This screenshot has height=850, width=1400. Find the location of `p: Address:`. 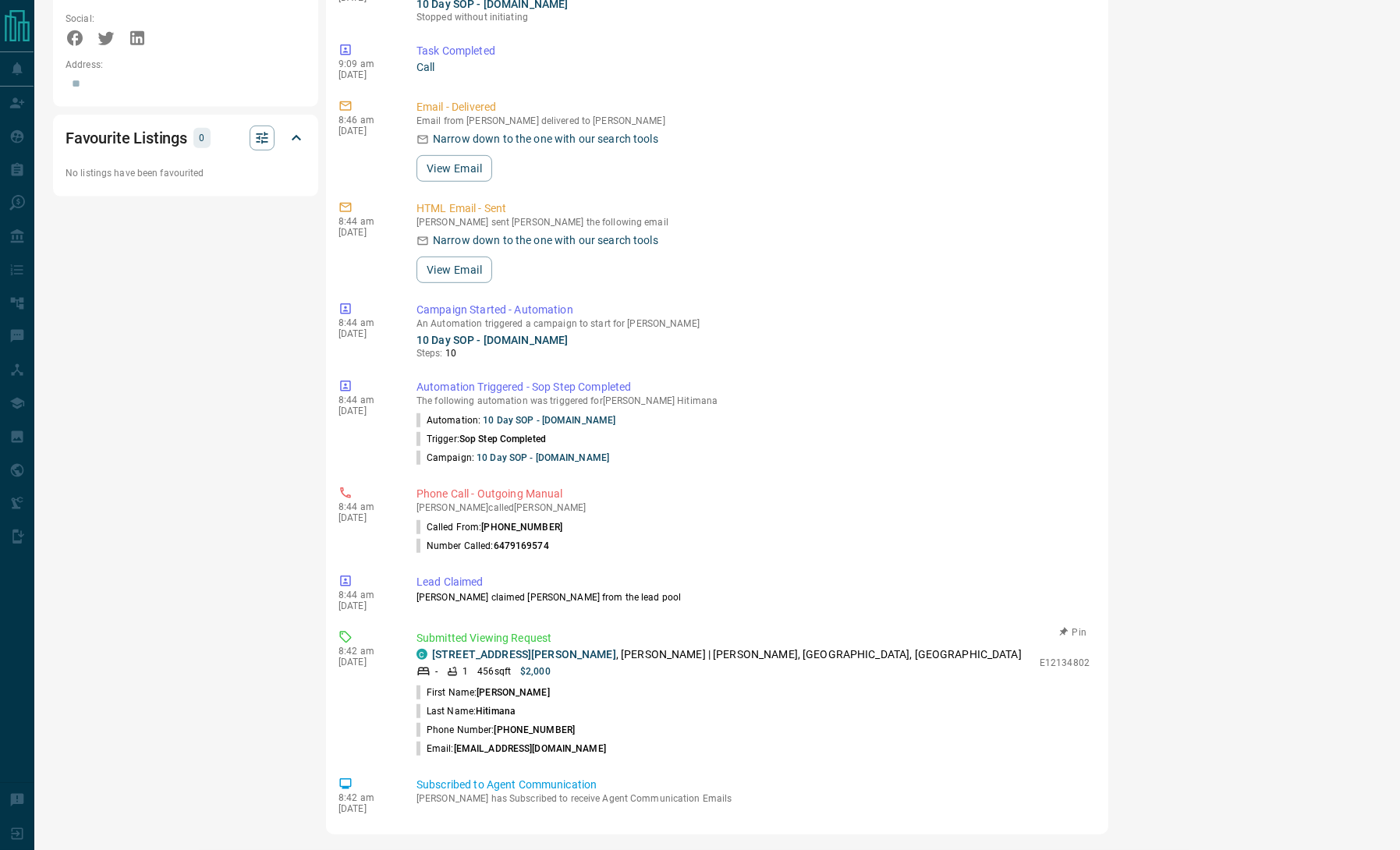

p: Address: is located at coordinates (186, 65).